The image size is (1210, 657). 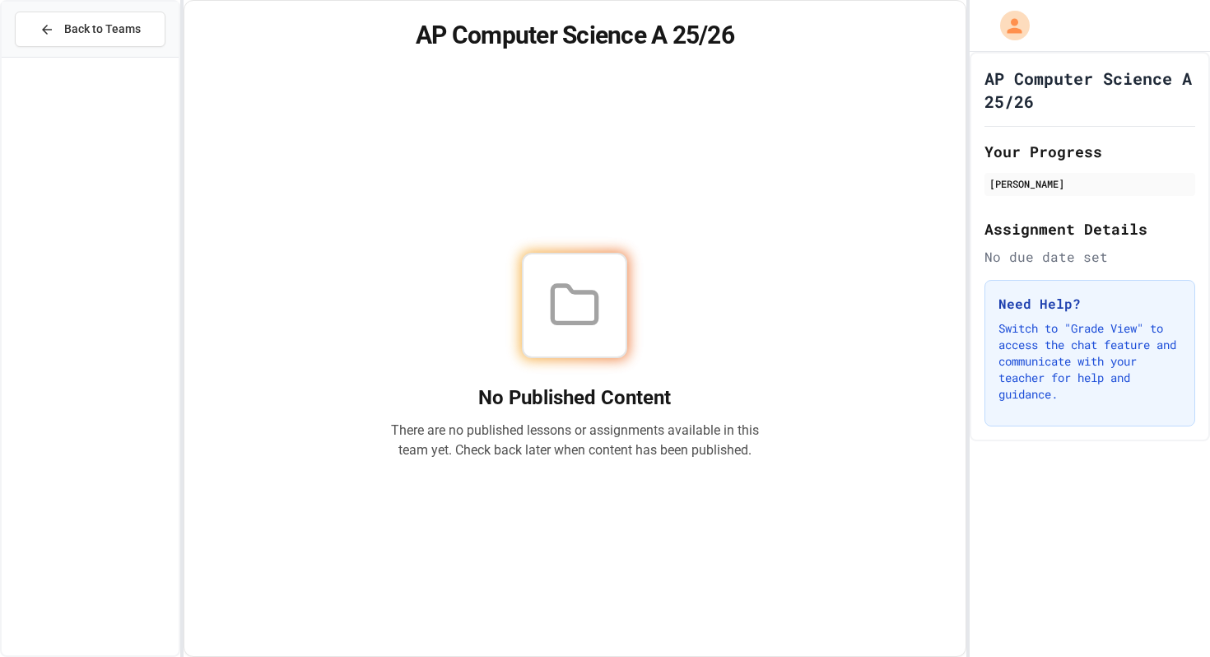 What do you see at coordinates (1090, 304) in the screenshot?
I see `h3: Need Help?` at bounding box center [1090, 304].